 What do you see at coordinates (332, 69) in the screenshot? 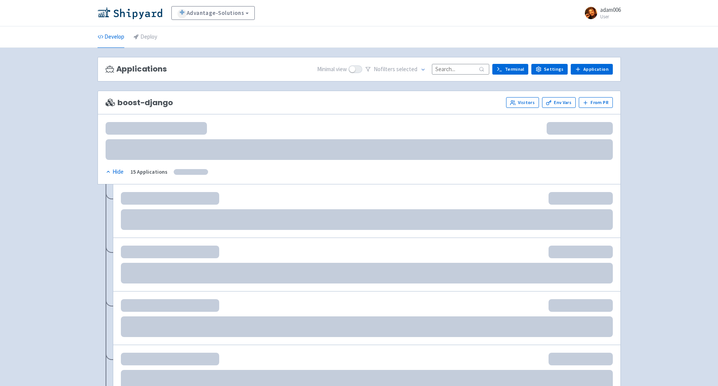
I see `span: Minimal view` at bounding box center [332, 69].